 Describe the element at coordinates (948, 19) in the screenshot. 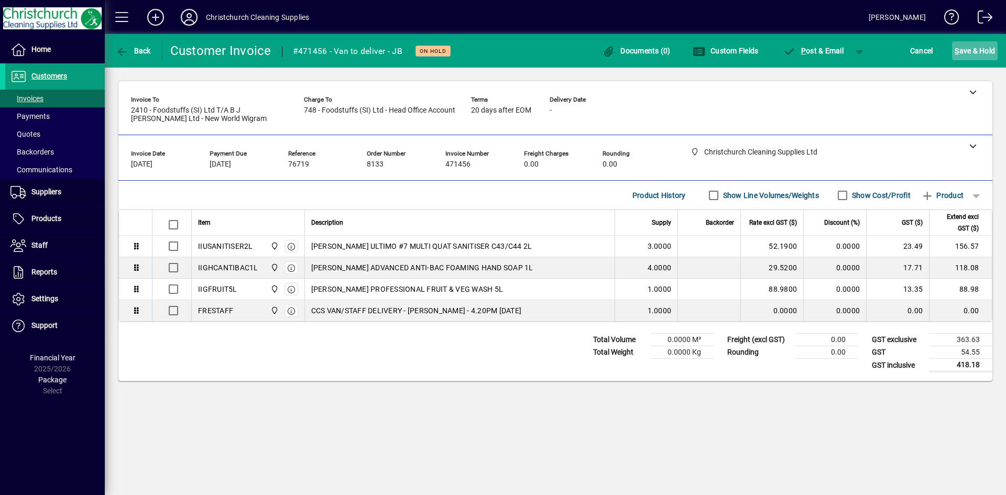

I see `a: Knowledge Base` at that location.